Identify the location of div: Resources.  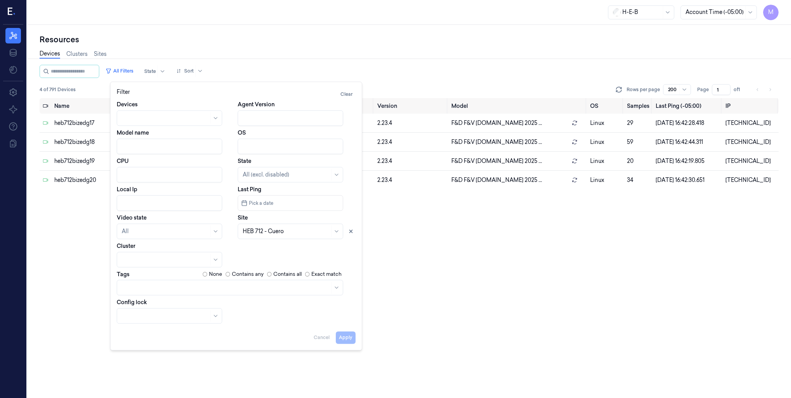
(409, 40).